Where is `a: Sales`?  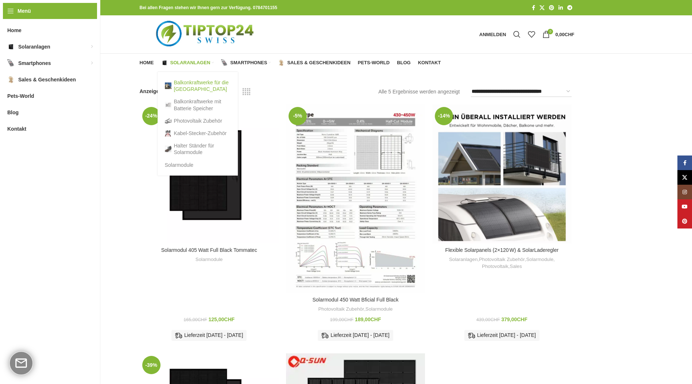
a: Sales is located at coordinates (515, 266).